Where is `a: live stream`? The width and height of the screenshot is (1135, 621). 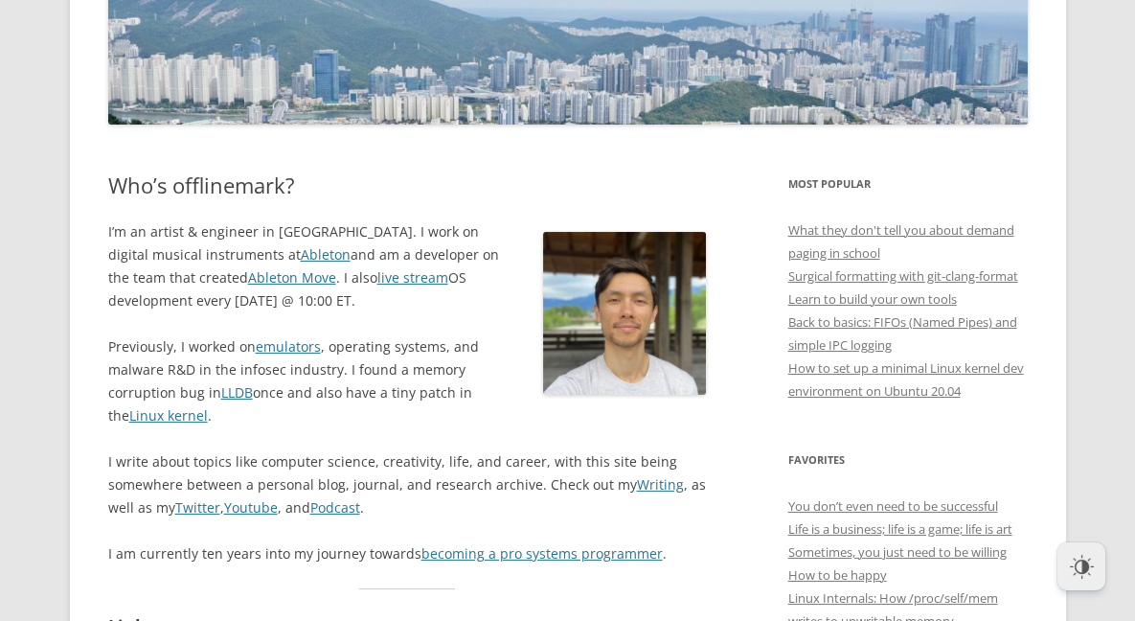 a: live stream is located at coordinates (413, 277).